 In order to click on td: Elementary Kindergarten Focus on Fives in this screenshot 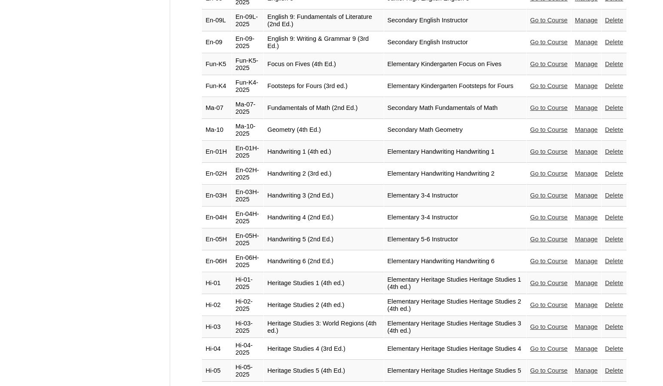, I will do `click(455, 64)`.